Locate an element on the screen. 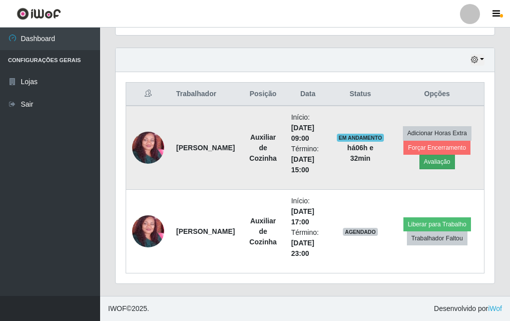  th: Data is located at coordinates (308, 94).